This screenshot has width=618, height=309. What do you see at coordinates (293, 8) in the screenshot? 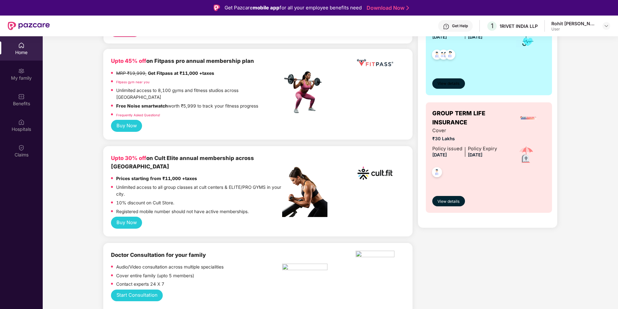
I see `div: Get Pazcare for all your employee benefits need` at bounding box center [293, 8].